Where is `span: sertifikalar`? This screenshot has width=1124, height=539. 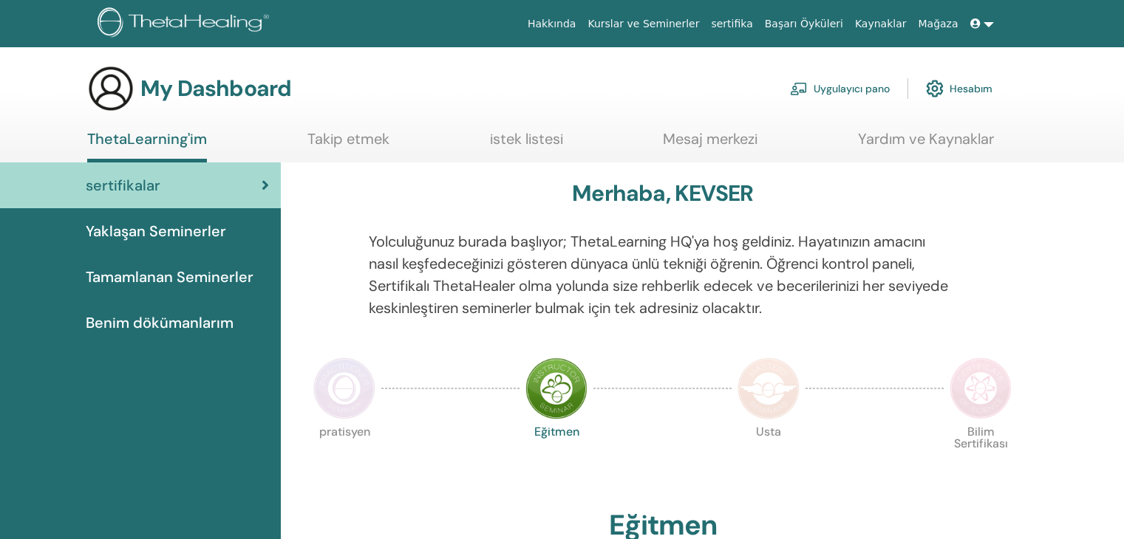 span: sertifikalar is located at coordinates (123, 185).